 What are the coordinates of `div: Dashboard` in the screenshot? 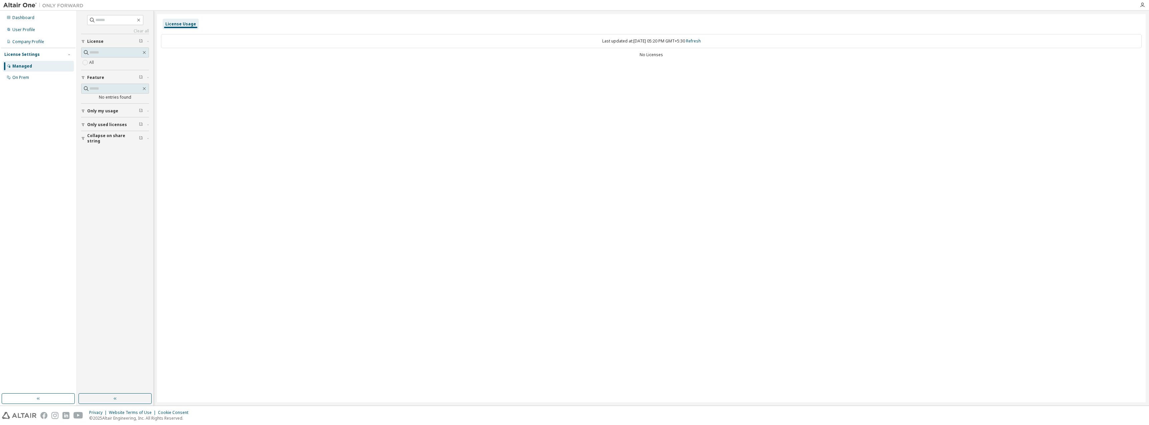 It's located at (23, 18).